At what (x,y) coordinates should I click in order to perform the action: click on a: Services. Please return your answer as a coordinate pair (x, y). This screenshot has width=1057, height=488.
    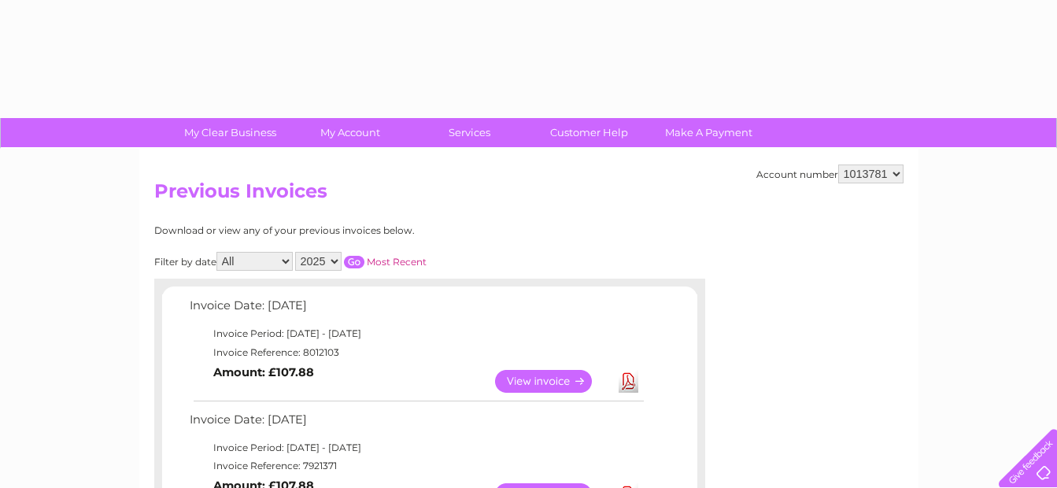
    Looking at the image, I should click on (469, 132).